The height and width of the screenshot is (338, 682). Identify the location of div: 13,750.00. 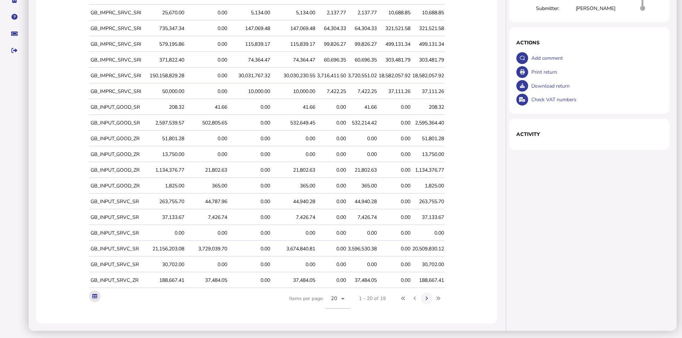
(164, 154).